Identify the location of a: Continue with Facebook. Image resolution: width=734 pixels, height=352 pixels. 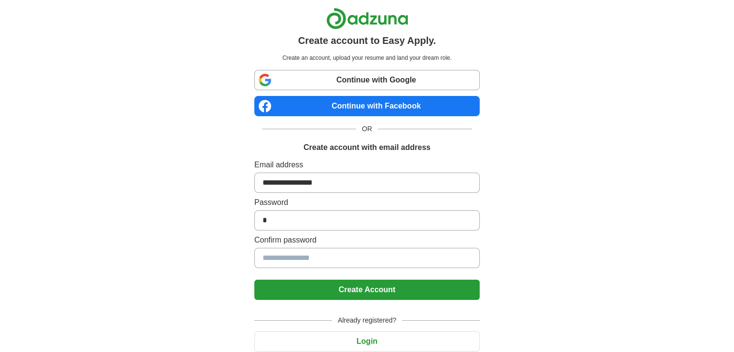
(367, 106).